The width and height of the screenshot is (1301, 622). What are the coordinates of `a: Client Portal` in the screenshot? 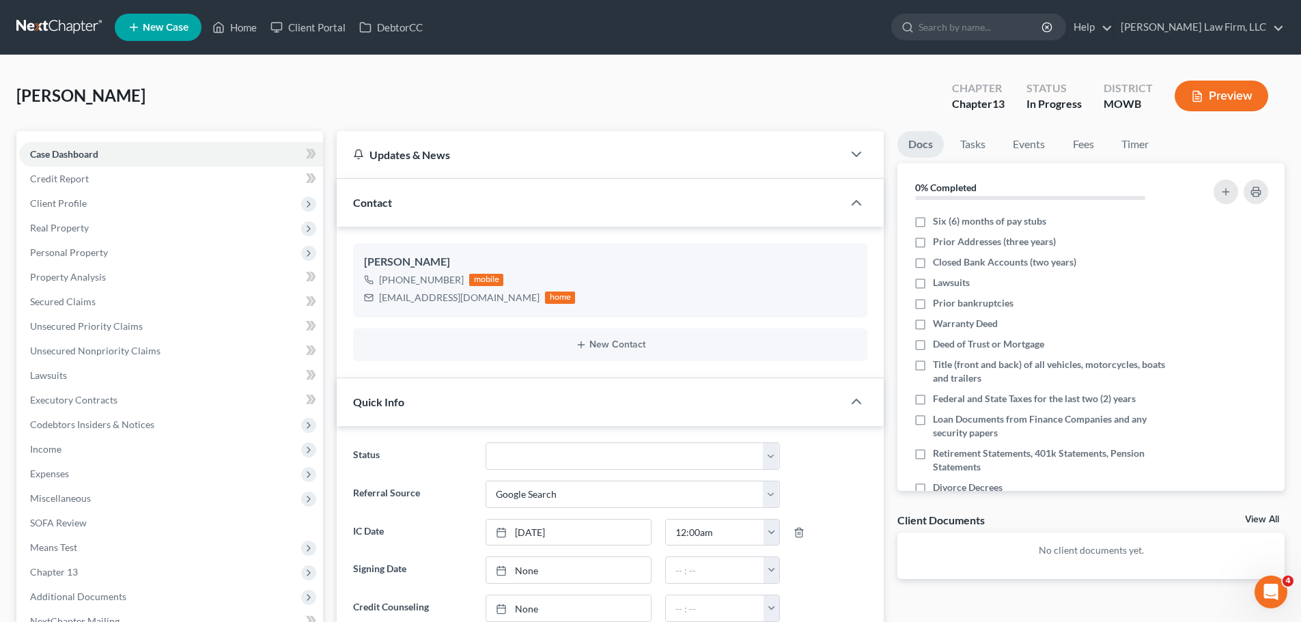 It's located at (308, 27).